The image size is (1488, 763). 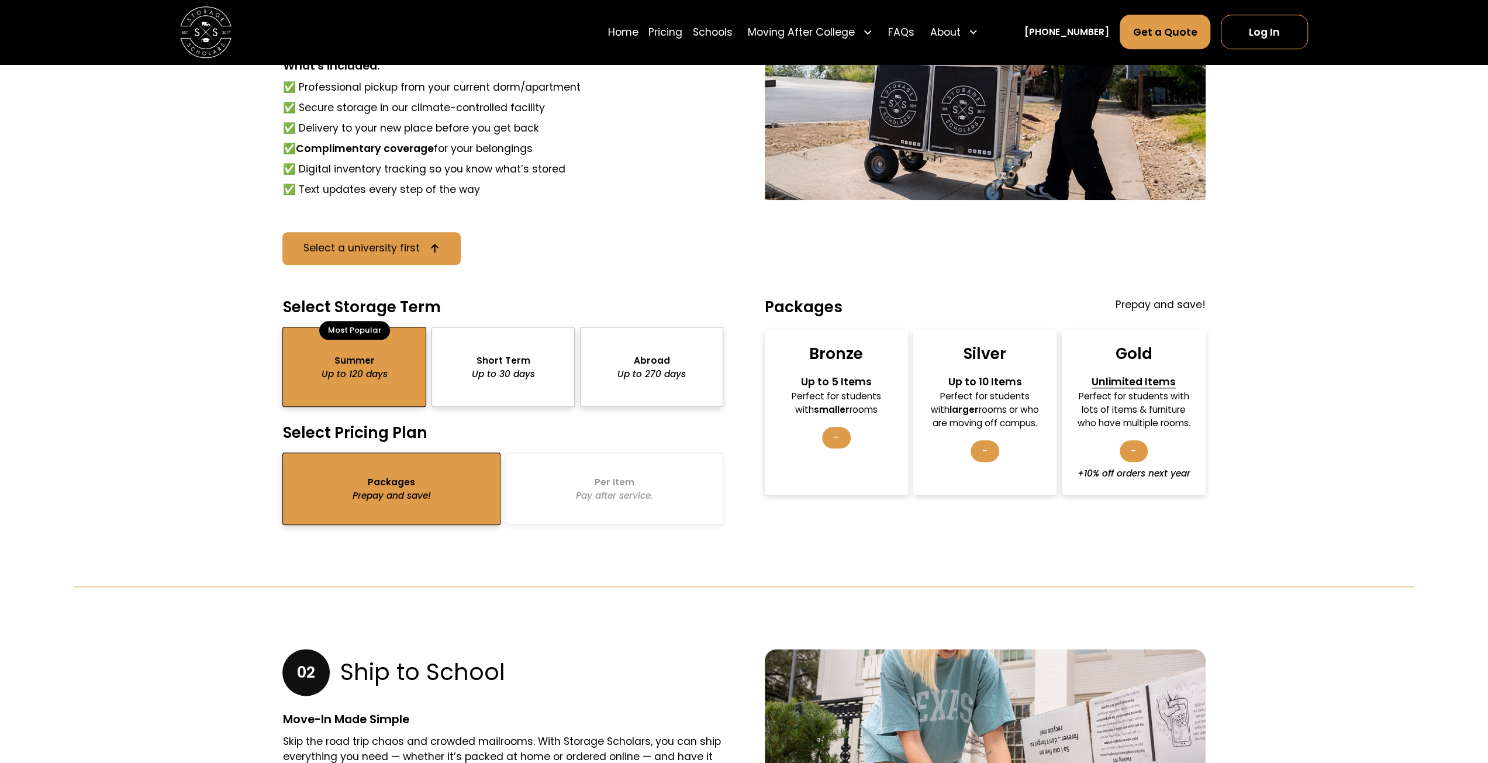 What do you see at coordinates (713, 32) in the screenshot?
I see `a: Schools` at bounding box center [713, 32].